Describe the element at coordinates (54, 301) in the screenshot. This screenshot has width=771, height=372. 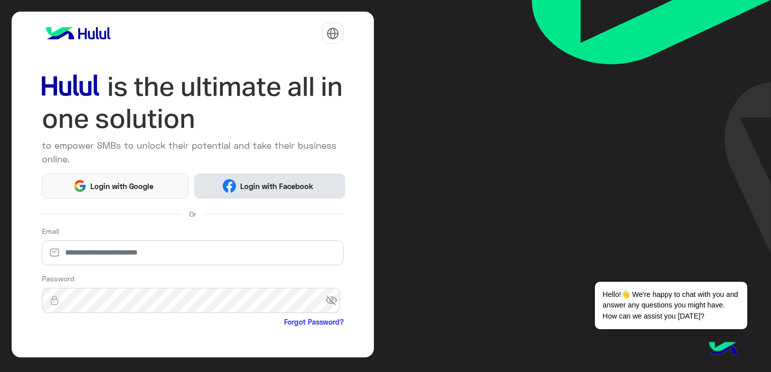
I see `img: lock` at that location.